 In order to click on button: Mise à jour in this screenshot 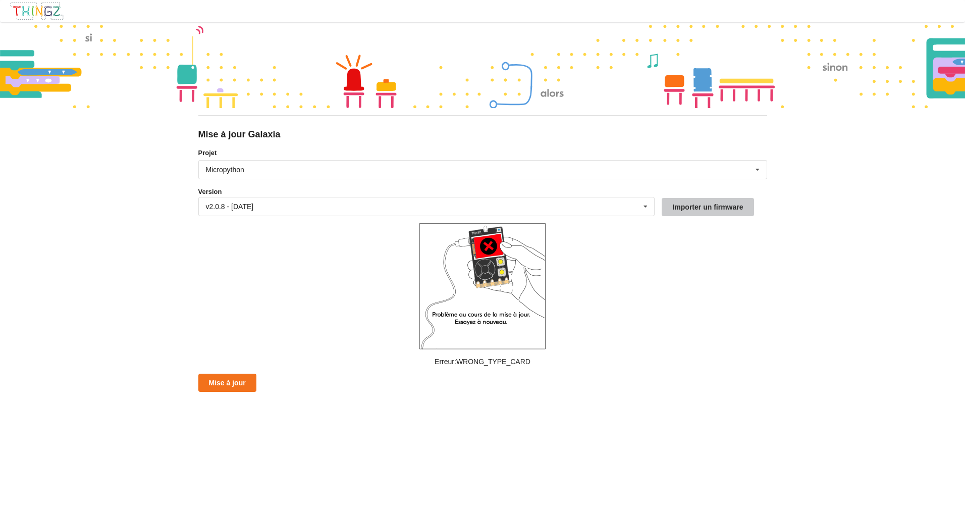, I will do `click(227, 383)`.